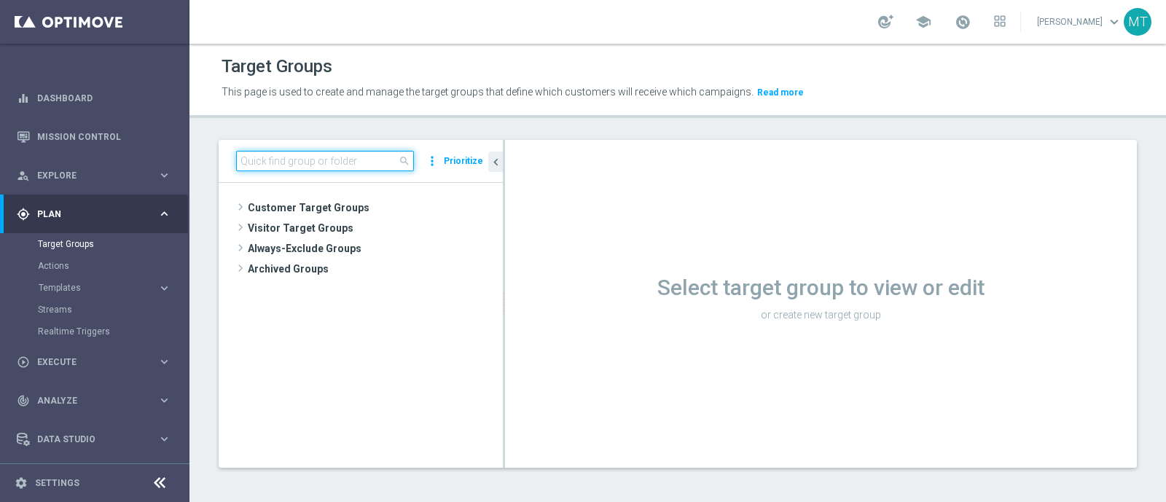 This screenshot has width=1166, height=502. What do you see at coordinates (487, 92) in the screenshot?
I see `span: This page is used to create and manage the target groups that define which customers will receive...` at bounding box center [487, 92].